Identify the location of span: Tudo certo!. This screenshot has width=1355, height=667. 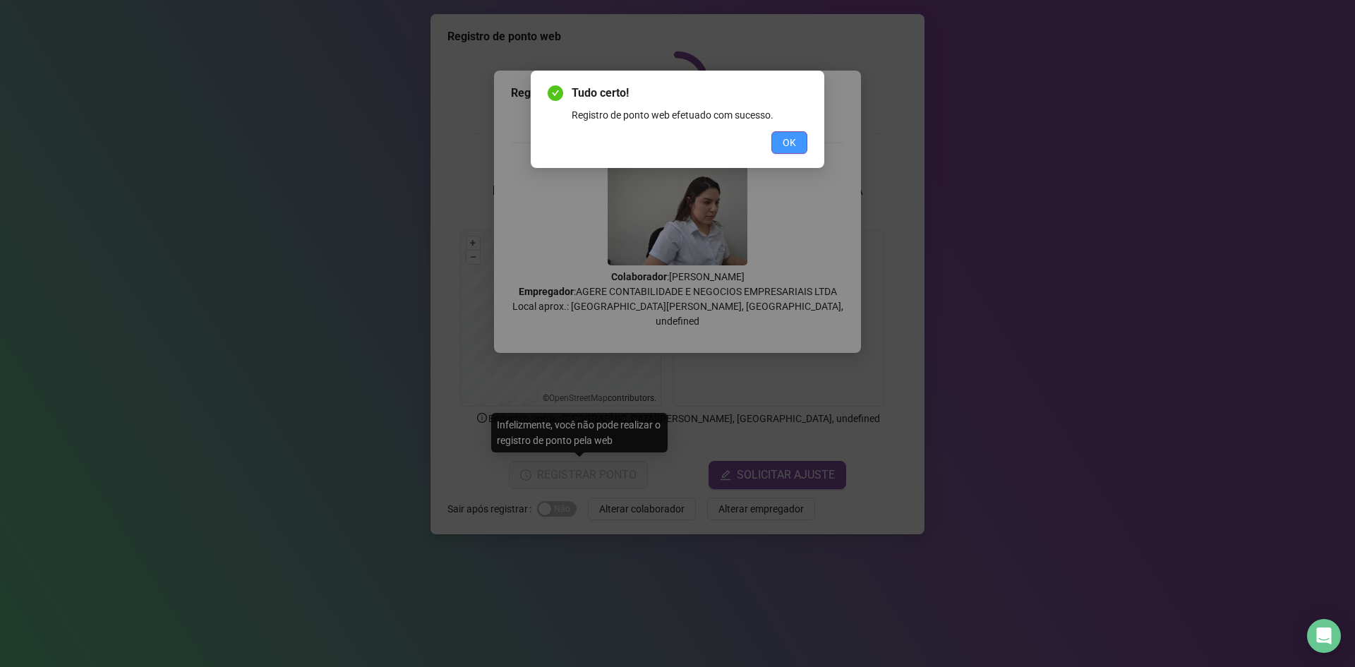
(690, 93).